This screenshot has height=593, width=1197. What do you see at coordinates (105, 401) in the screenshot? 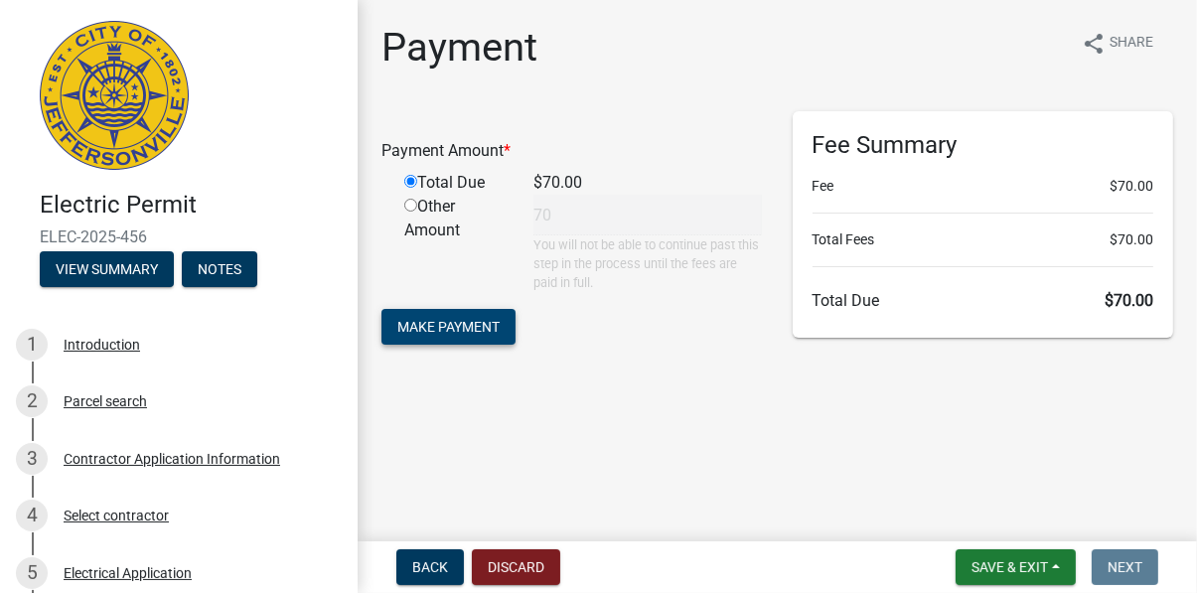
I see `div: Parcel search` at bounding box center [105, 401].